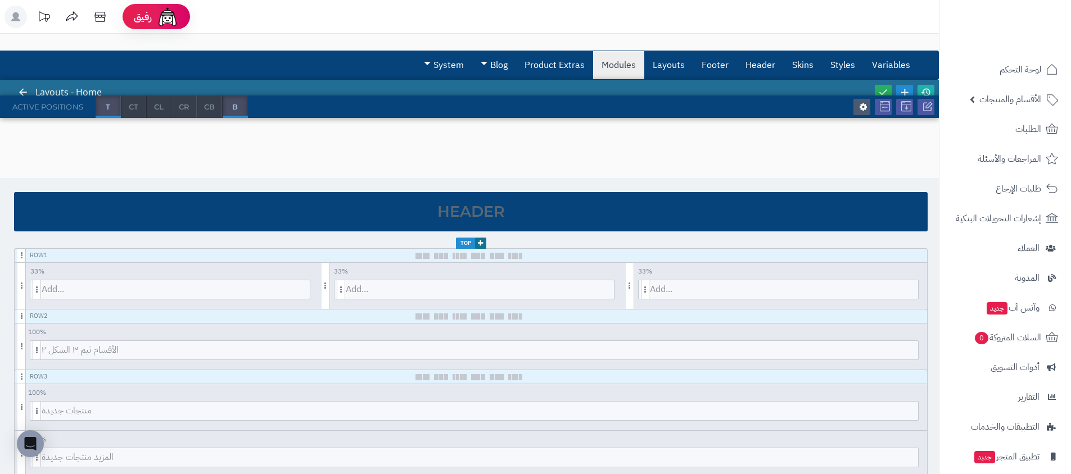 The height and width of the screenshot is (474, 1071). I want to click on img: ai-face.png, so click(167, 17).